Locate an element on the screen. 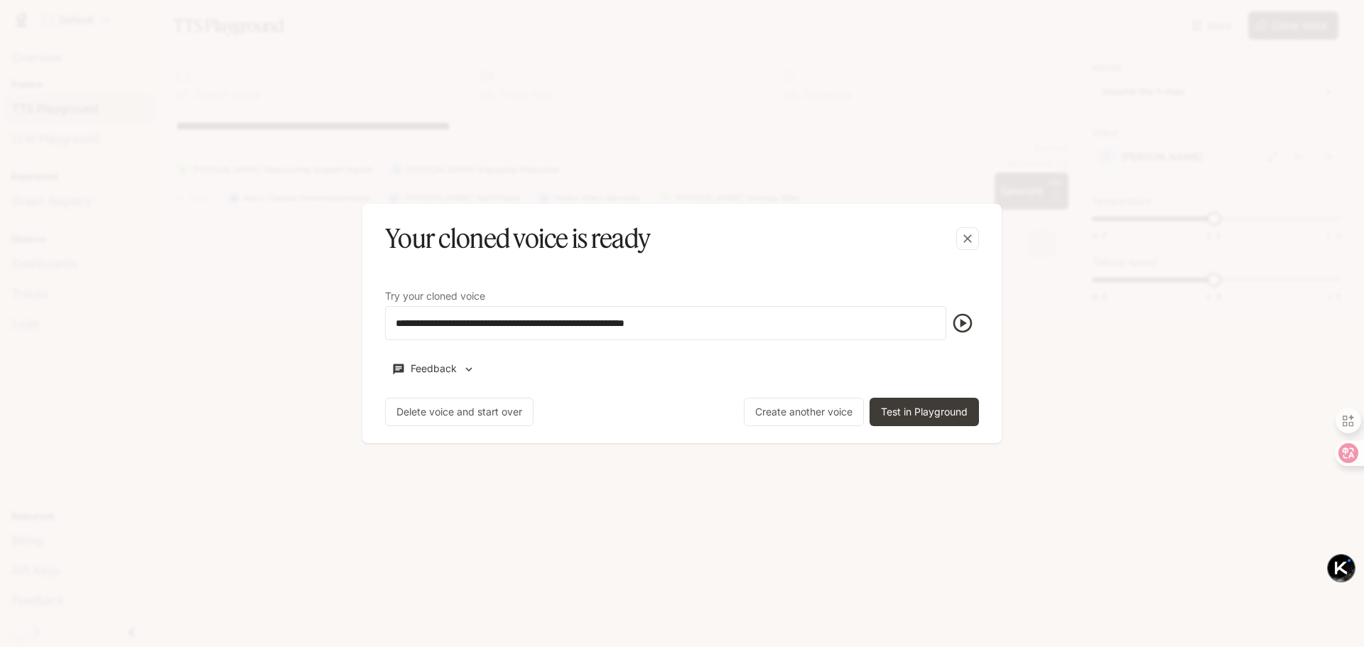 This screenshot has width=1364, height=647. button: Feedback is located at coordinates (433, 369).